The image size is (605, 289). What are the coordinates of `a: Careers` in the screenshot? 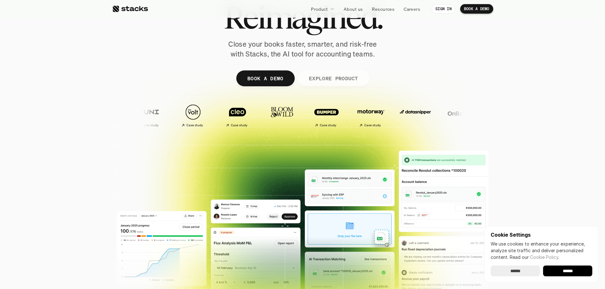 It's located at (412, 9).